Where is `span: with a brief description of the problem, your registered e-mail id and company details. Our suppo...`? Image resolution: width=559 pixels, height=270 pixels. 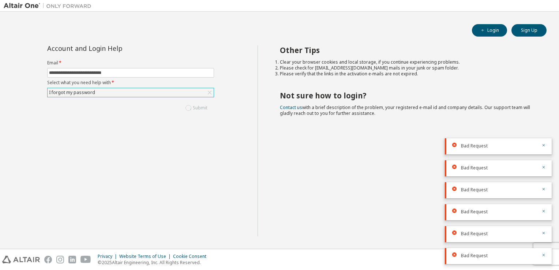
span: with a brief description of the problem, your registered e-mail id and company details. Our suppo... is located at coordinates (405, 110).